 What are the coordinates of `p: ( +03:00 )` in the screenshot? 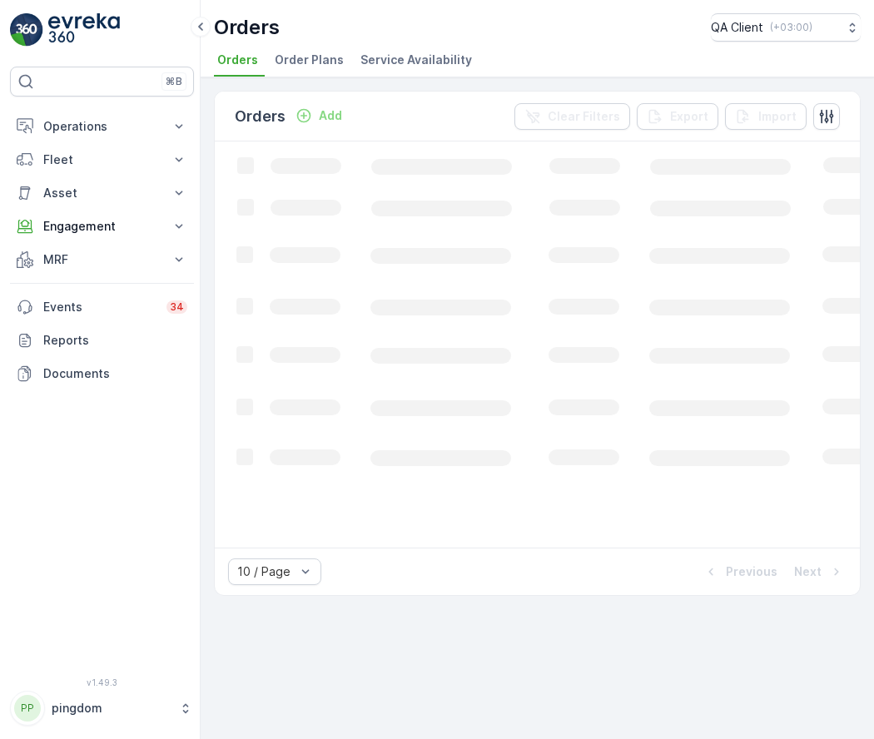 It's located at (791, 27).